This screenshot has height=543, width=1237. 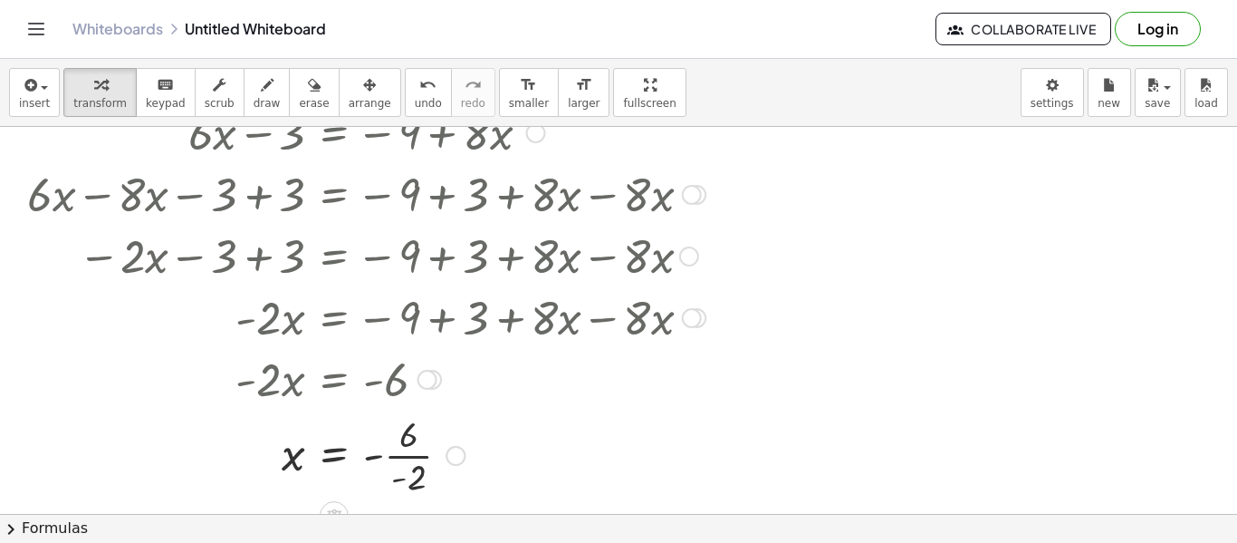 I want to click on button: keyboardkeypad, so click(x=166, y=92).